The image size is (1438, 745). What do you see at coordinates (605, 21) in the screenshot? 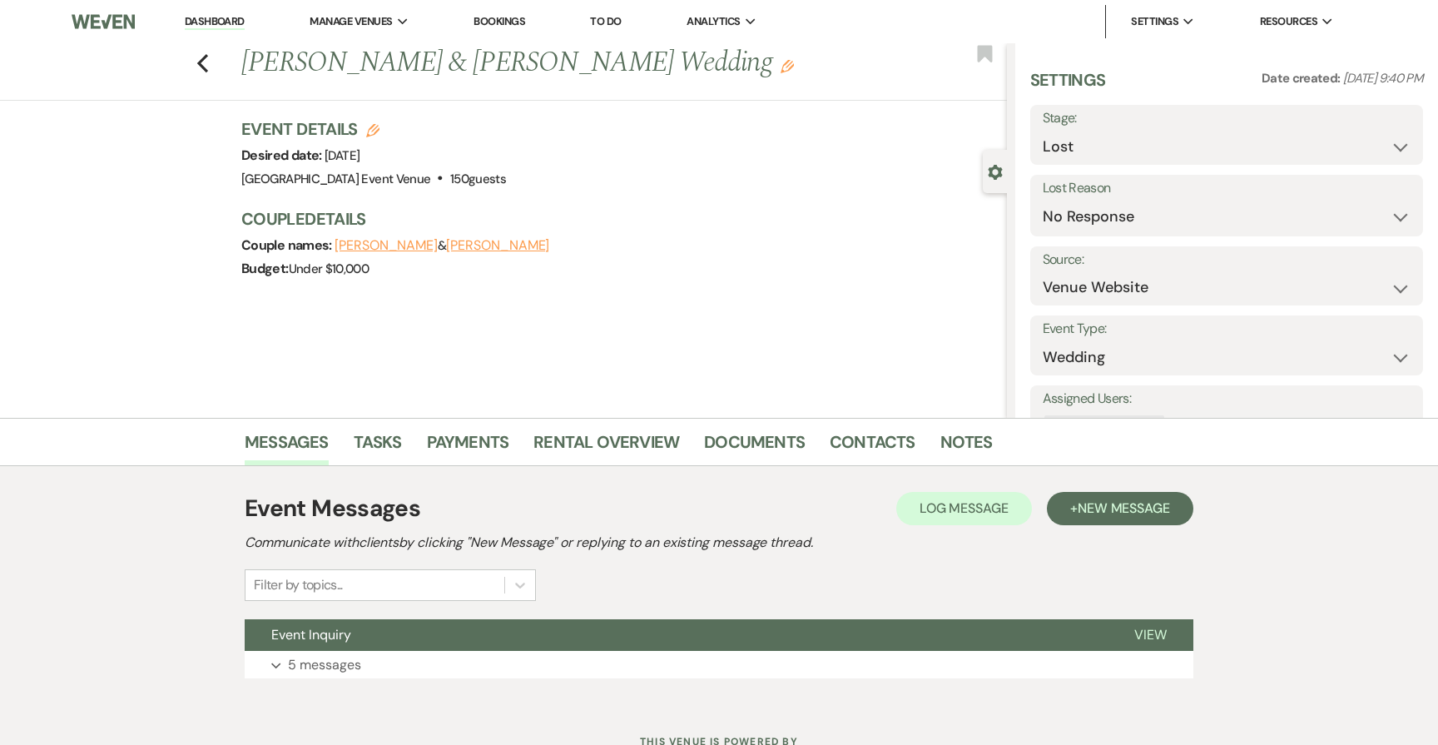
I see `a: To Do` at bounding box center [605, 21].